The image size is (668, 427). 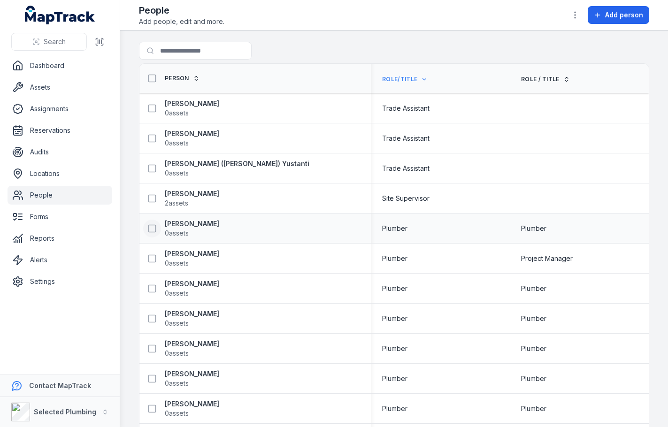 I want to click on a: Reservations, so click(x=60, y=130).